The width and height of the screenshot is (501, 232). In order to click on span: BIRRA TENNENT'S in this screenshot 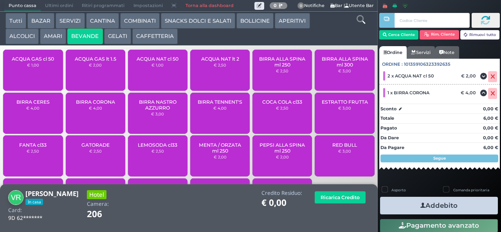, I will do `click(220, 102)`.